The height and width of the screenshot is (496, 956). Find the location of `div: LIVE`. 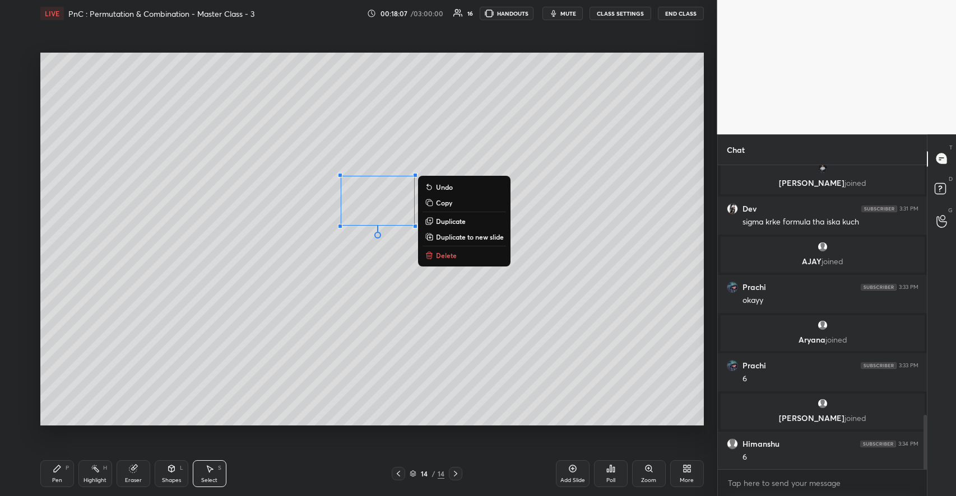

div: LIVE is located at coordinates (52, 13).